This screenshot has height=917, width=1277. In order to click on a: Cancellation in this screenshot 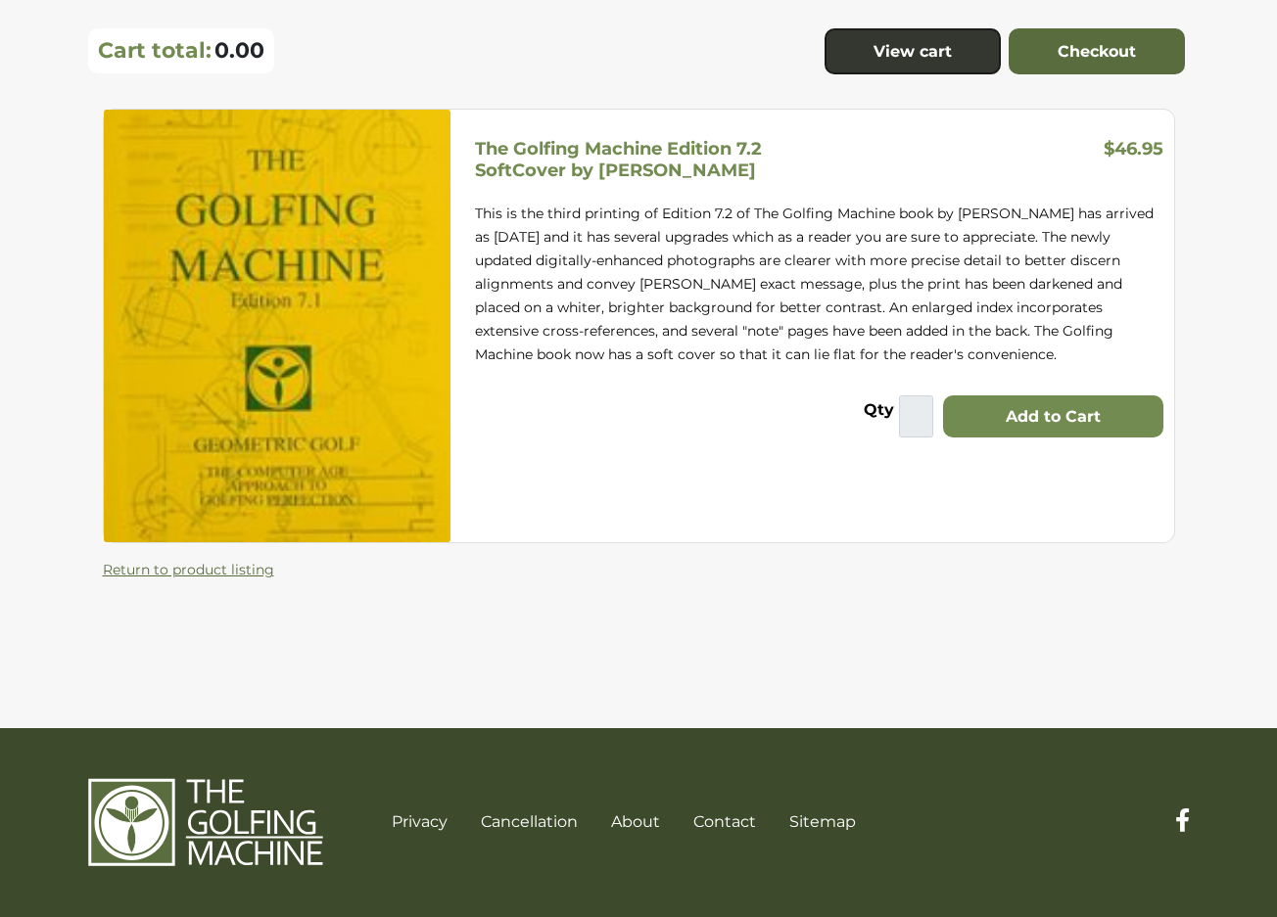, I will do `click(529, 821)`.